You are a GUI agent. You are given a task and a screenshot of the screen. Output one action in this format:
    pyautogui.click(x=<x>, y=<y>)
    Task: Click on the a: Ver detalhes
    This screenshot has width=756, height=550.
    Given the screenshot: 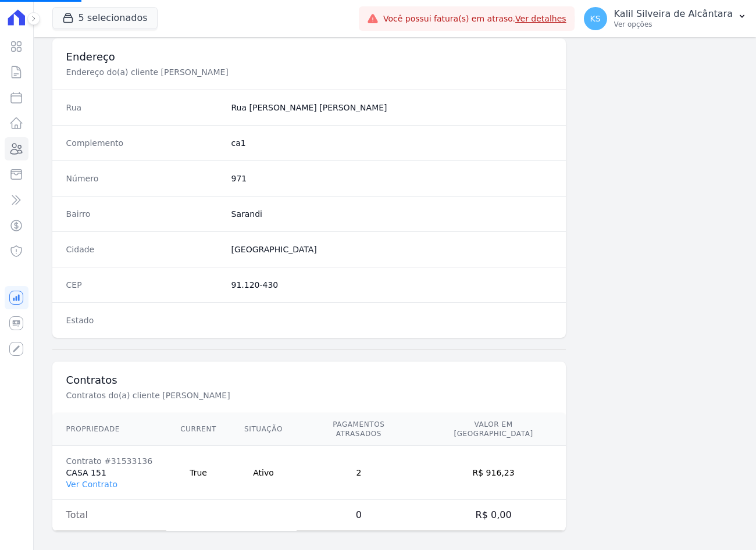 What is the action you would take?
    pyautogui.click(x=541, y=19)
    